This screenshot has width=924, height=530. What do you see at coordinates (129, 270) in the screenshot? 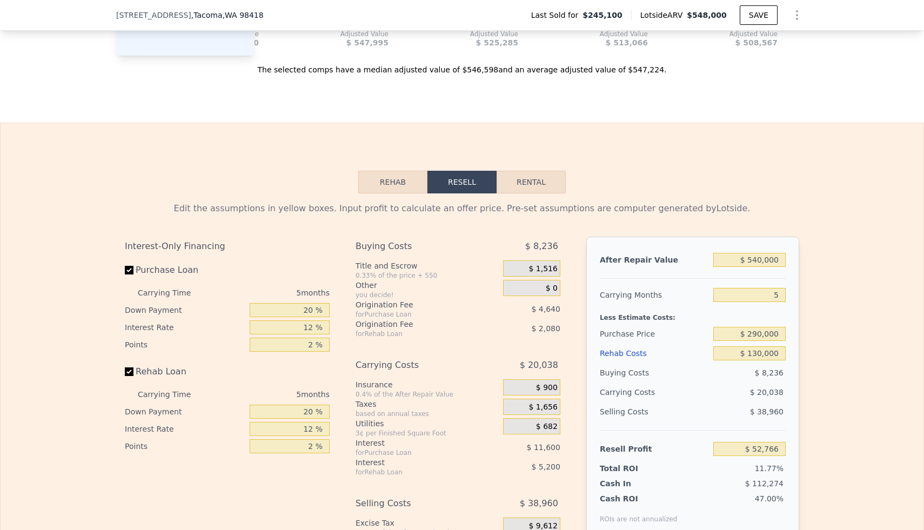
I see `input: Purchase Loan` at bounding box center [129, 270].